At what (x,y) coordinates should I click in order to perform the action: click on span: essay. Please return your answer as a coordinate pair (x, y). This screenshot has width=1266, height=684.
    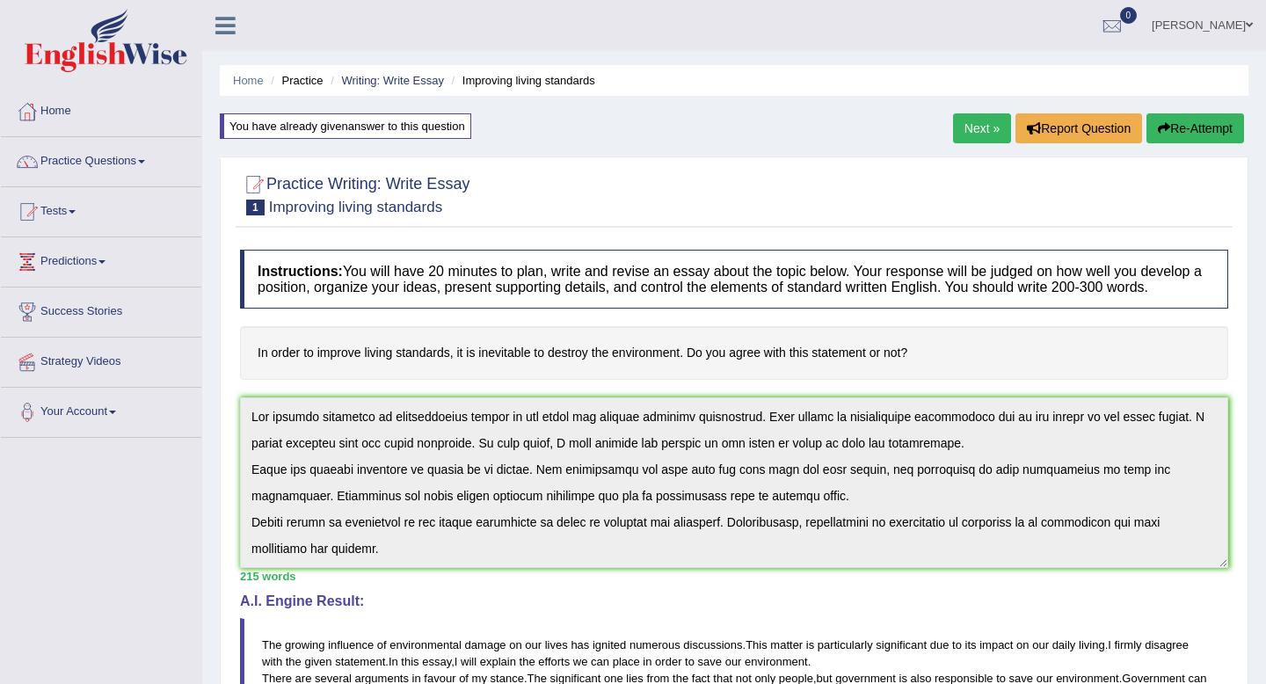
    Looking at the image, I should click on (436, 661).